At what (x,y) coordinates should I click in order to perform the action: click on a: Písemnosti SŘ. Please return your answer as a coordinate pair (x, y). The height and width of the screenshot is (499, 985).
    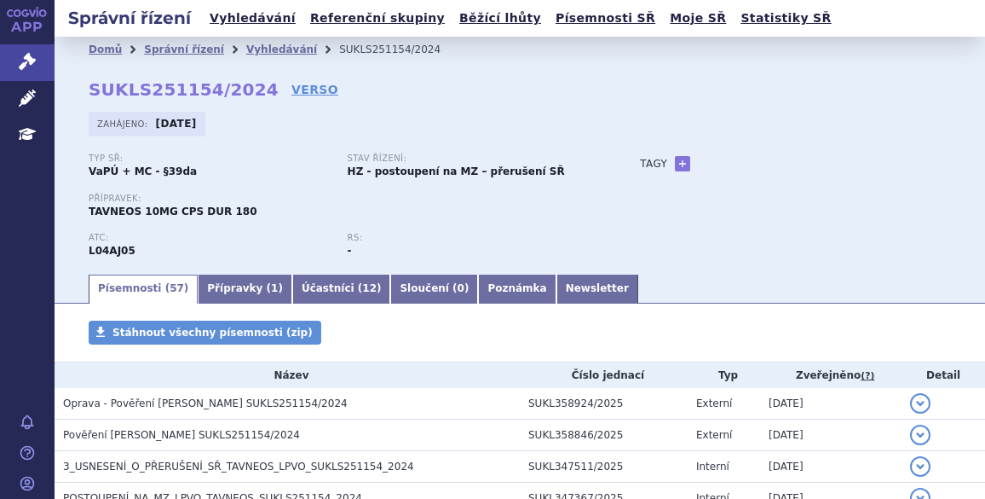
    Looking at the image, I should click on (605, 18).